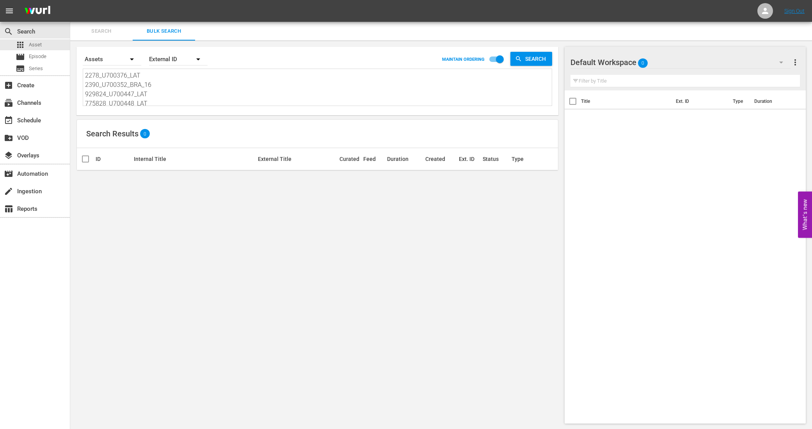 The height and width of the screenshot is (429, 812). Describe the element at coordinates (9, 174) in the screenshot. I see `span: Automation` at that location.